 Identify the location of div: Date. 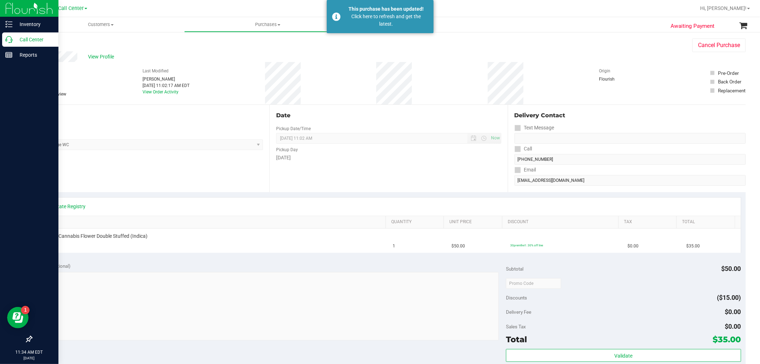
(388, 115).